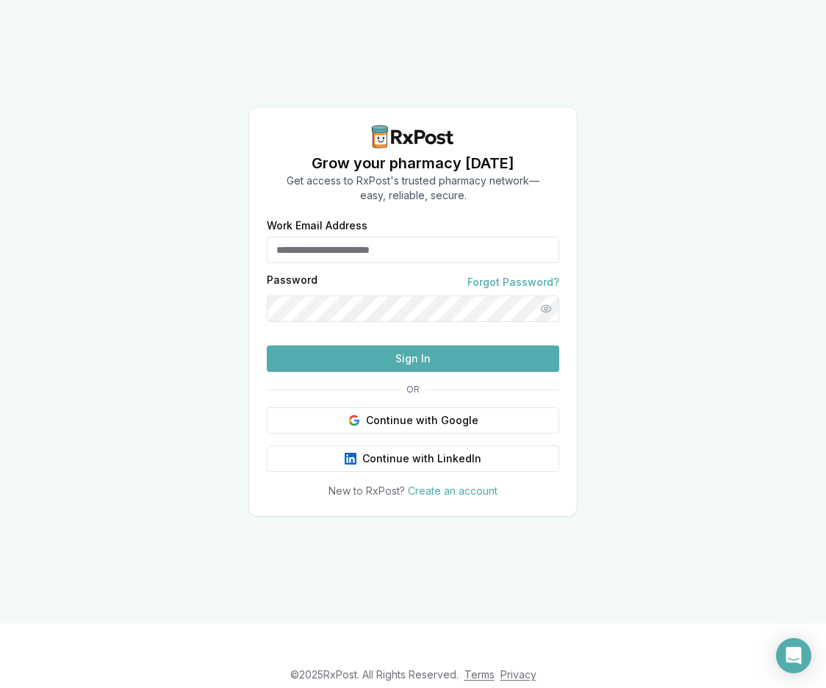 The image size is (826, 688). I want to click on label: Work Email Address, so click(413, 226).